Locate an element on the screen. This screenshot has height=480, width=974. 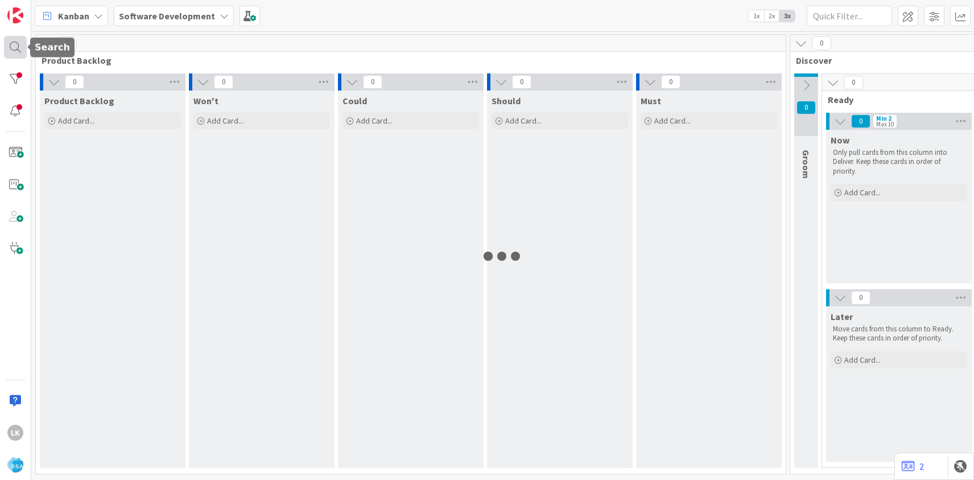
h5: Search is located at coordinates (52, 47).